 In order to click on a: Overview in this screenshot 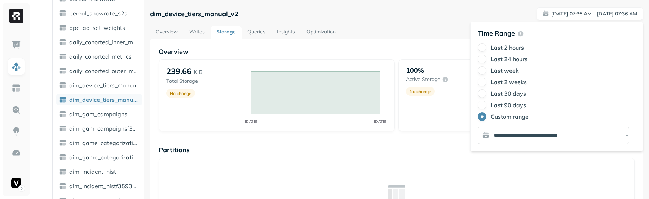, I will do `click(166, 32)`.